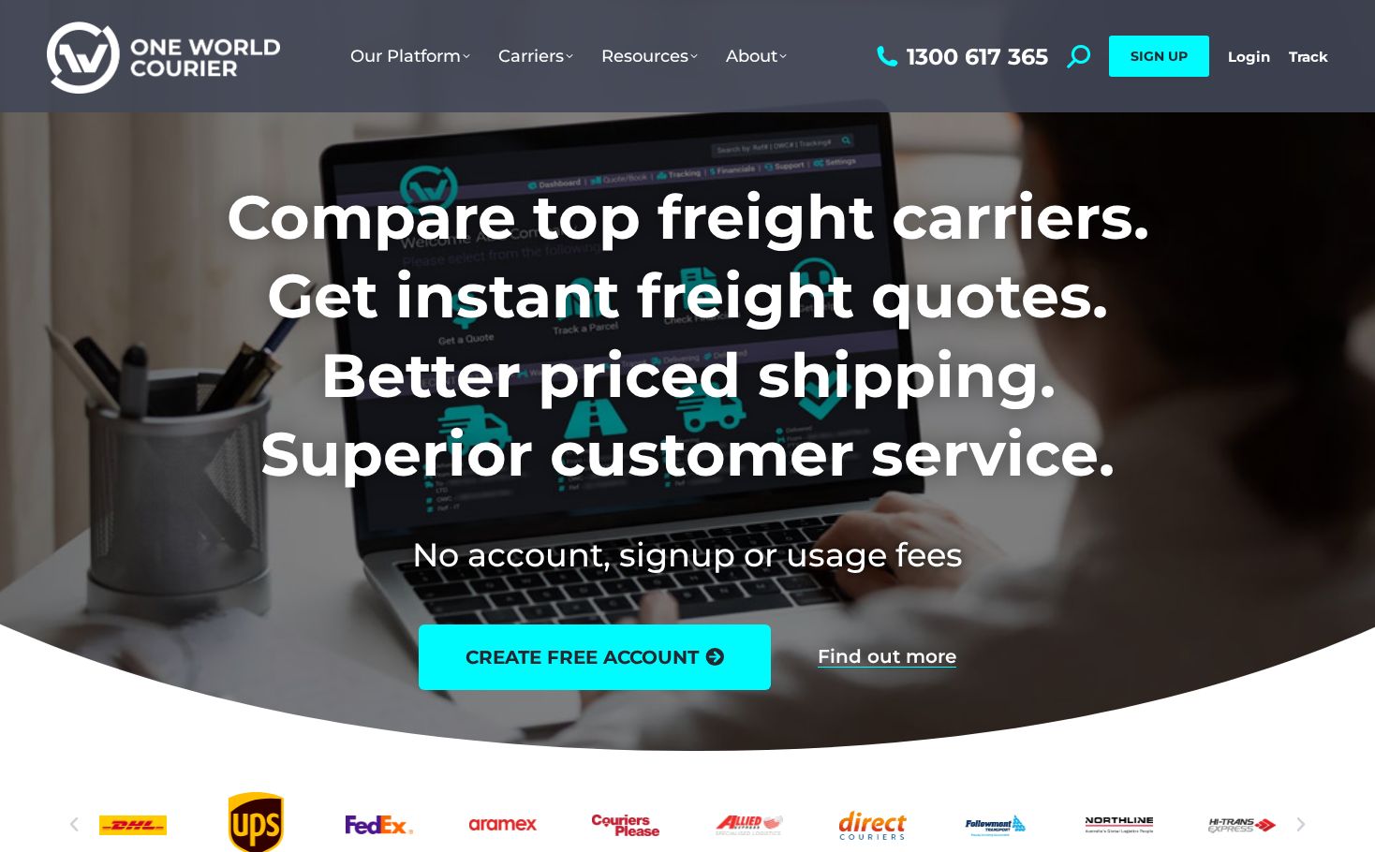  I want to click on a: SIGN UP, so click(1159, 56).